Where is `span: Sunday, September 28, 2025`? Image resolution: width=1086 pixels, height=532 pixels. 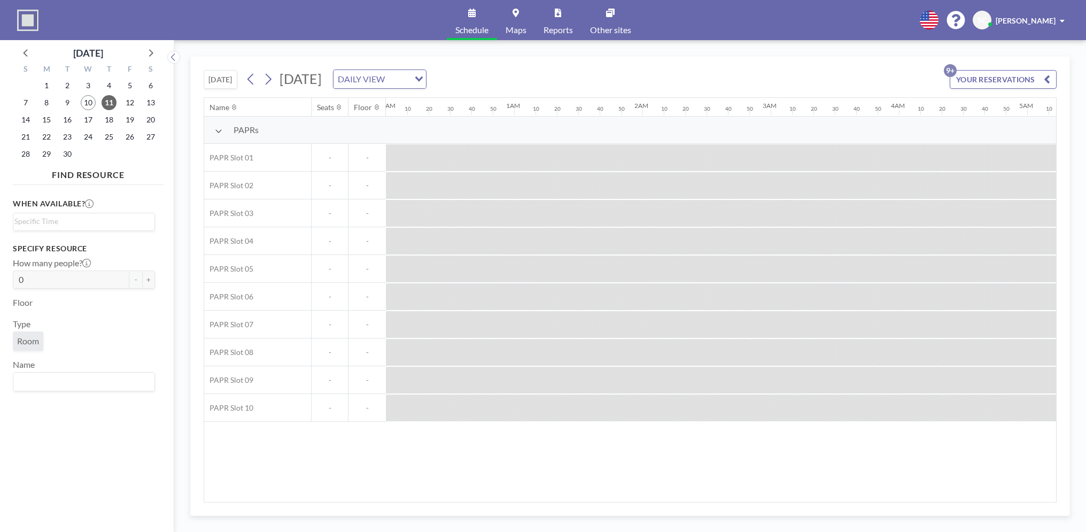
span: Sunday, September 28, 2025 is located at coordinates (26, 154).